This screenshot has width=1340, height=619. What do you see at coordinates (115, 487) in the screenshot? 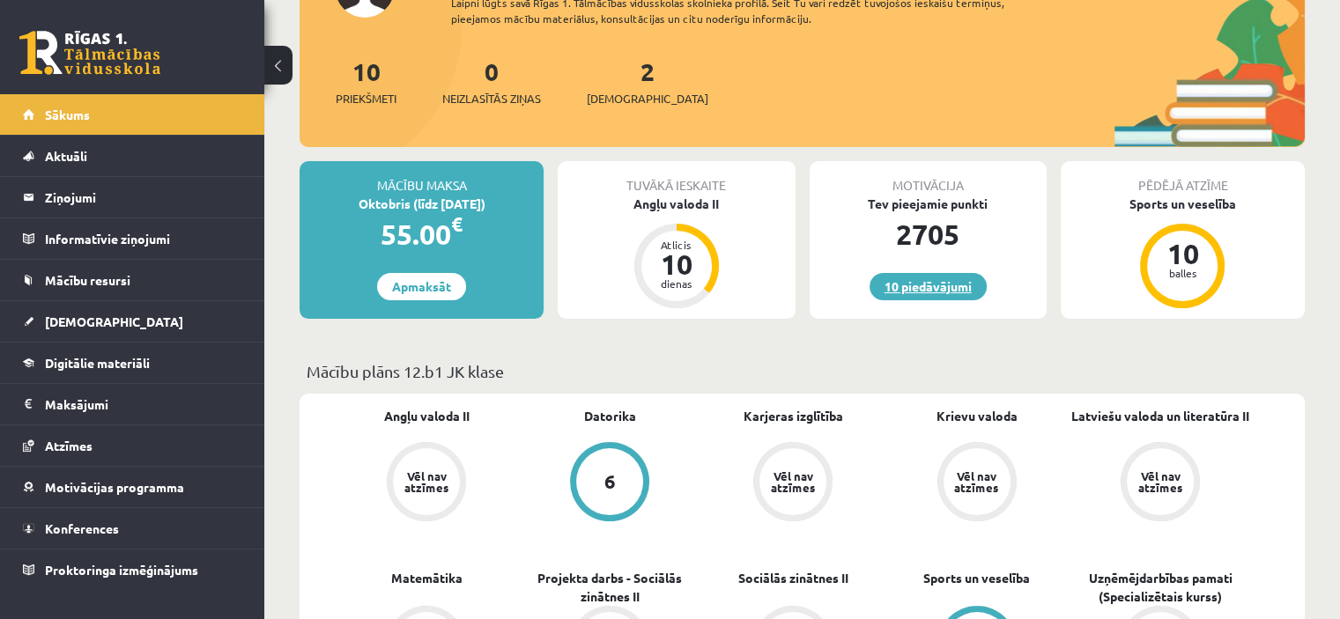
I see `span: Motivācijas programma` at bounding box center [115, 487].